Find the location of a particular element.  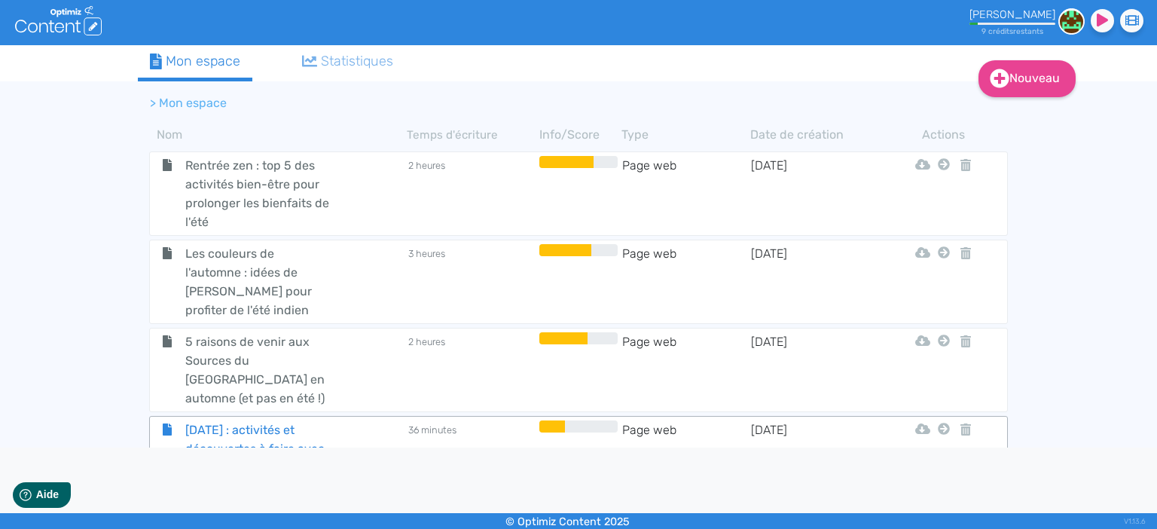

th: Info/Score is located at coordinates (578, 135).